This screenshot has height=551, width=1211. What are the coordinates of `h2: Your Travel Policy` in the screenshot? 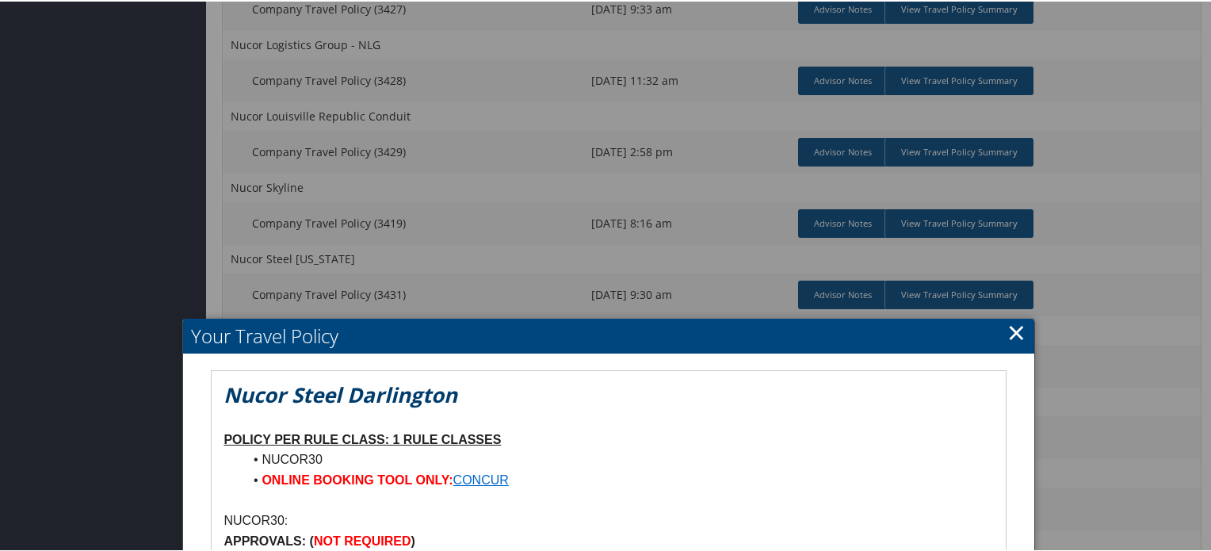 It's located at (608, 334).